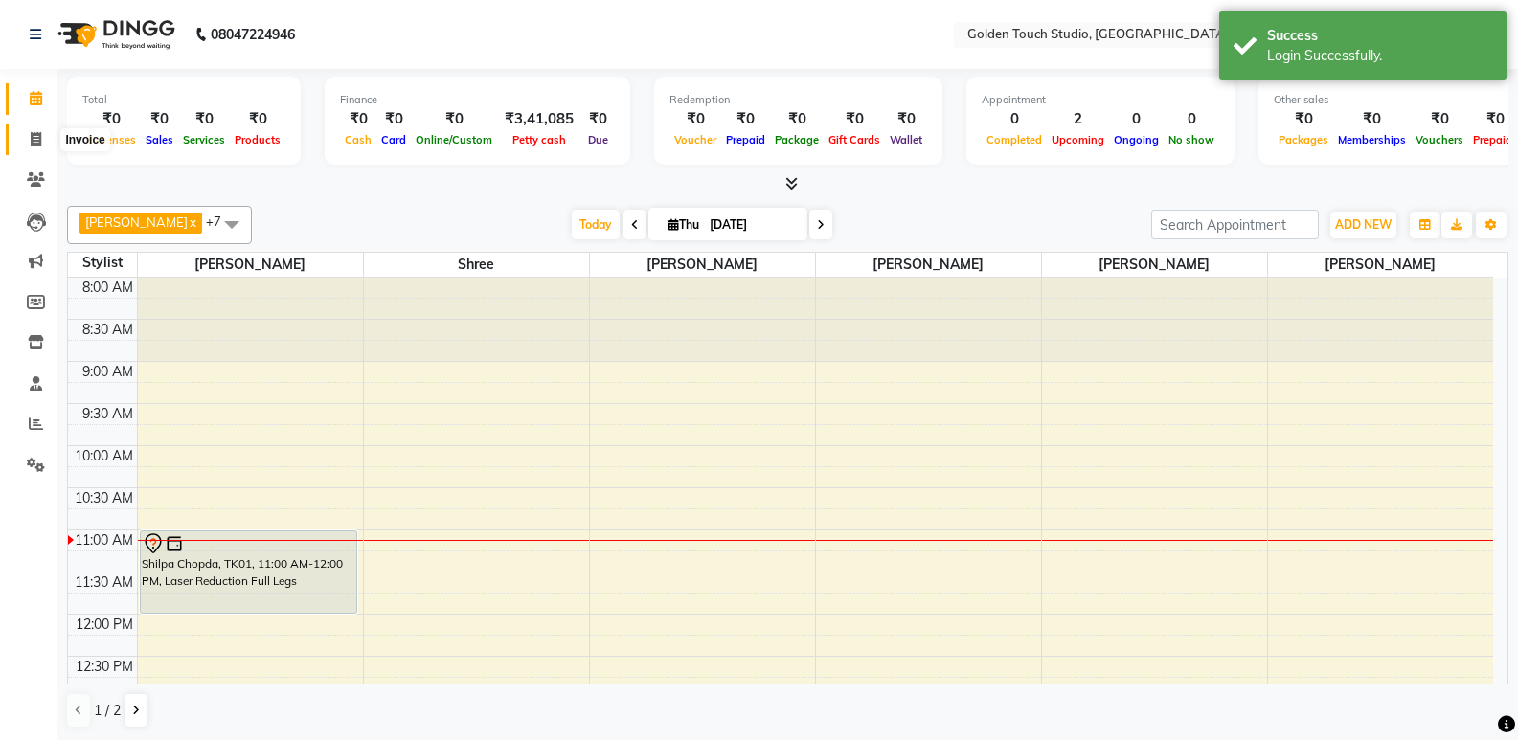  What do you see at coordinates (1014, 140) in the screenshot?
I see `span: Completed` at bounding box center [1014, 140].